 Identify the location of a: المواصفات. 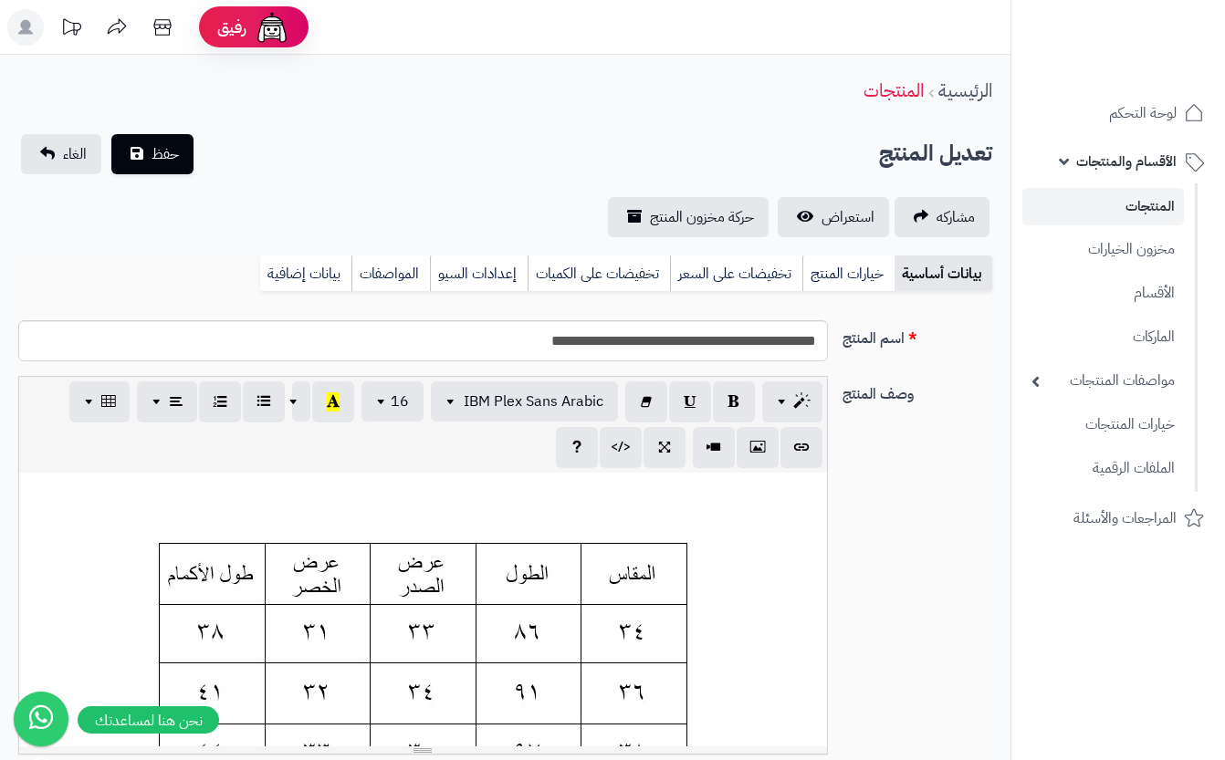
(391, 274).